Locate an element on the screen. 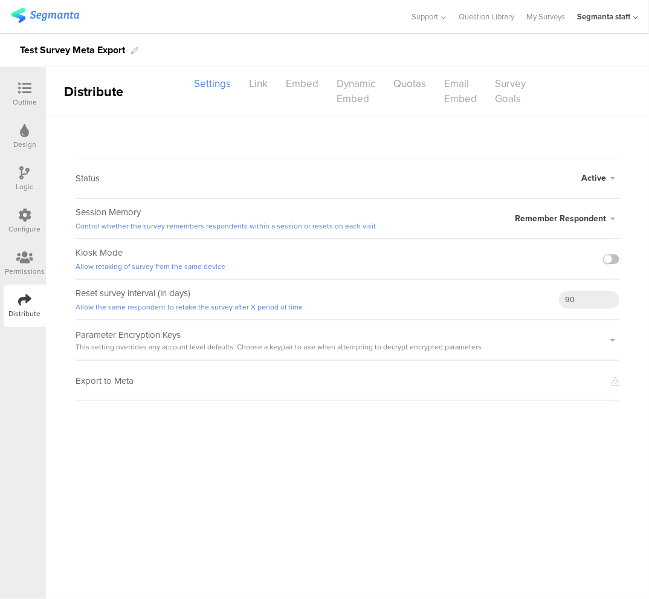 The image size is (649, 599). div: Permissions is located at coordinates (25, 271).